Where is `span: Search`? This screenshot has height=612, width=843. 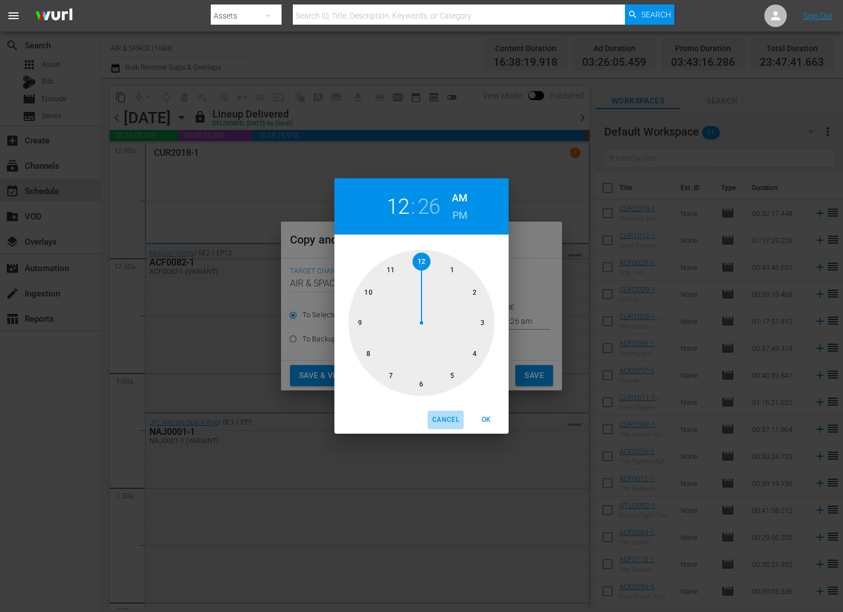 span: Search is located at coordinates (656, 15).